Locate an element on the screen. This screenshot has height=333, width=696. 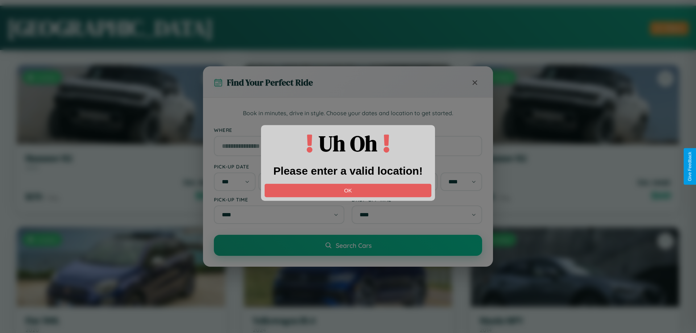
label: Pick-up Time is located at coordinates (279, 199).